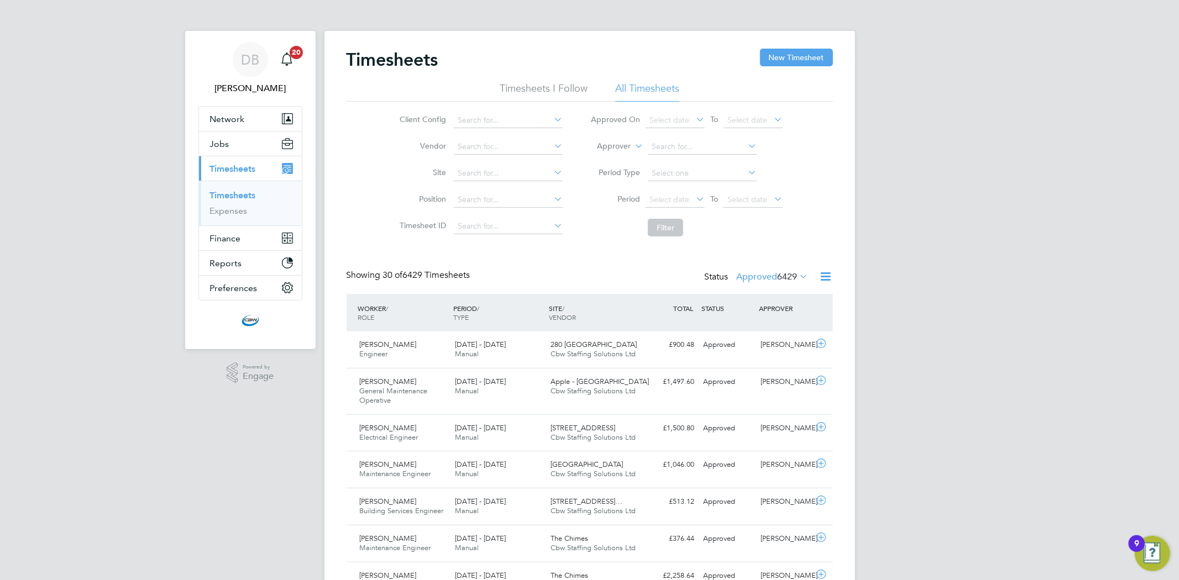 The width and height of the screenshot is (1179, 580). I want to click on span: Network, so click(227, 119).